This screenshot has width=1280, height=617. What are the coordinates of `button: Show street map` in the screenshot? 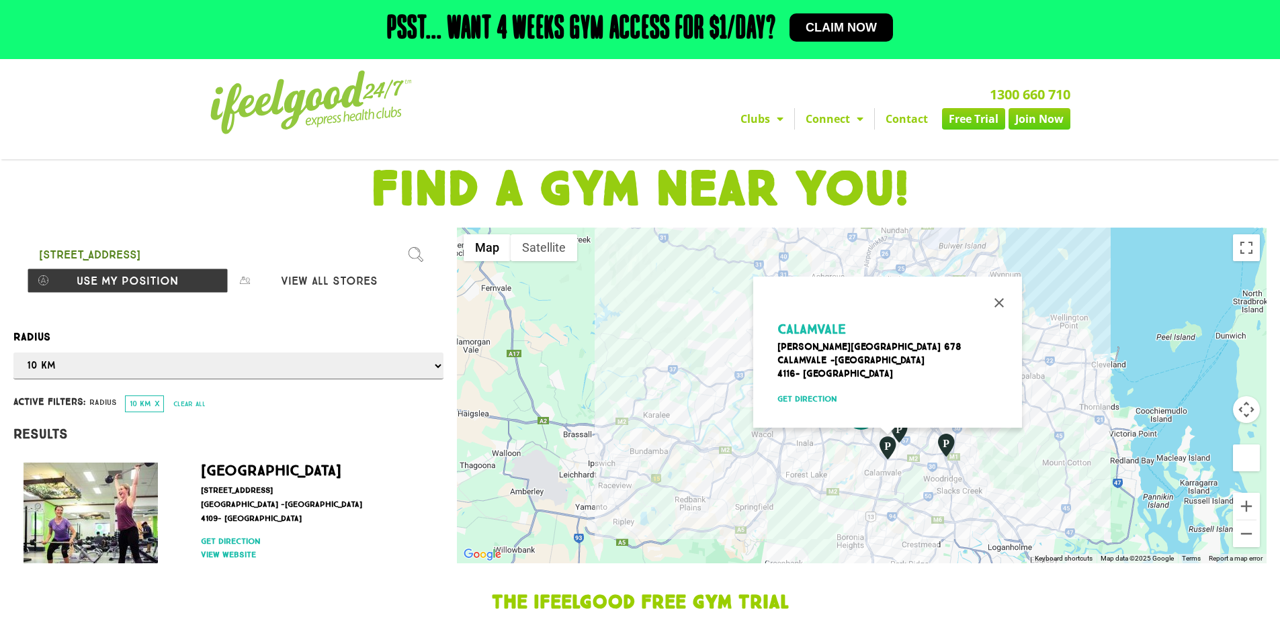 It's located at (487, 248).